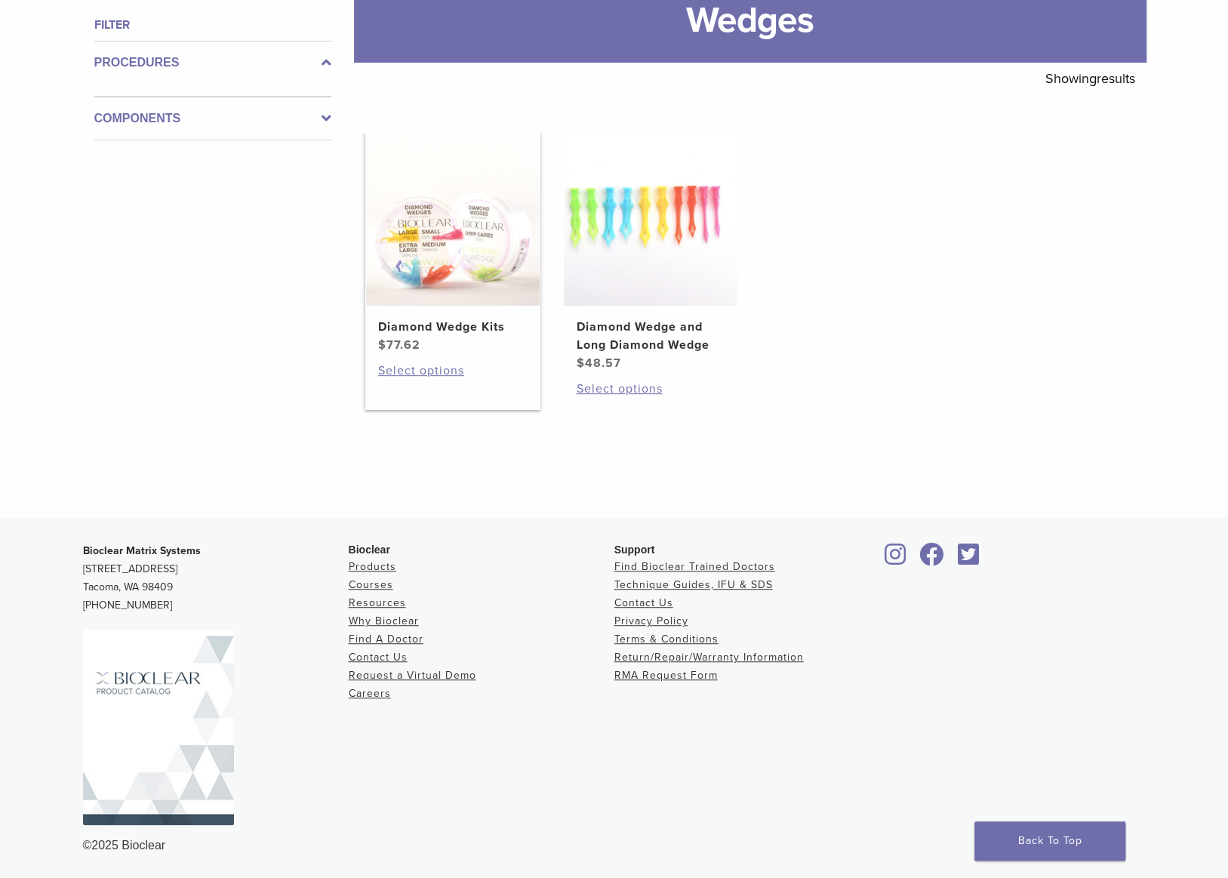 The height and width of the screenshot is (878, 1228). What do you see at coordinates (453, 243) in the screenshot?
I see `a: Diamond Wedge KitsDiamond Wedge Kits $77.62` at bounding box center [453, 243].